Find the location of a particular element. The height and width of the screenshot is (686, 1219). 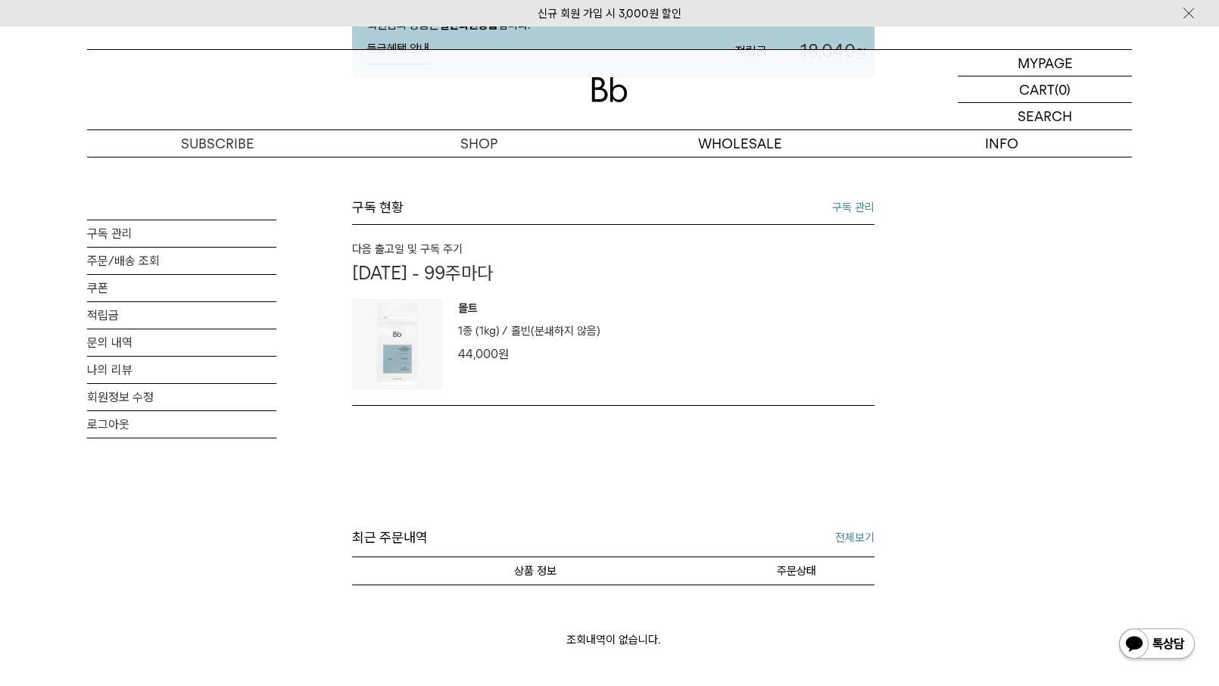

div: 44,000 is located at coordinates (529, 354).